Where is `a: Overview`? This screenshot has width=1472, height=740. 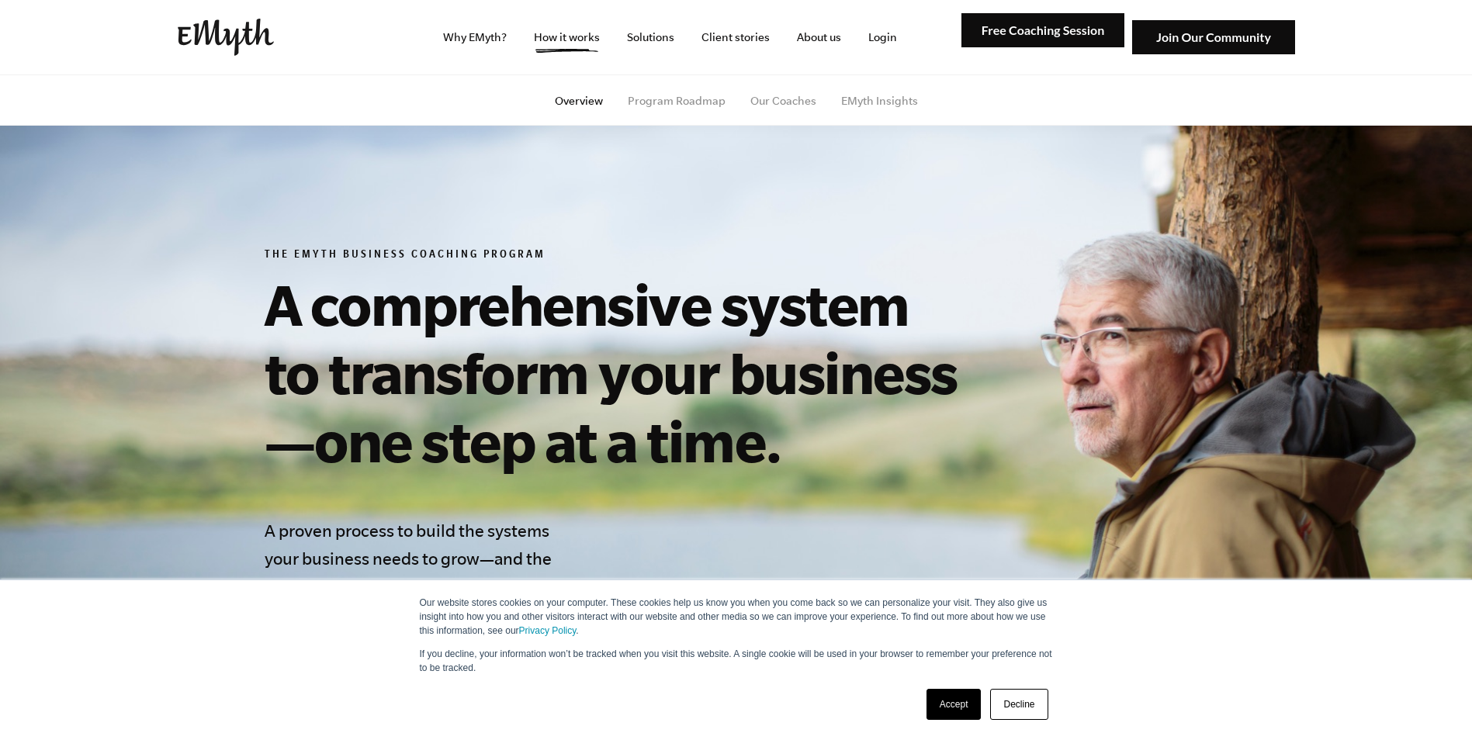 a: Overview is located at coordinates (579, 101).